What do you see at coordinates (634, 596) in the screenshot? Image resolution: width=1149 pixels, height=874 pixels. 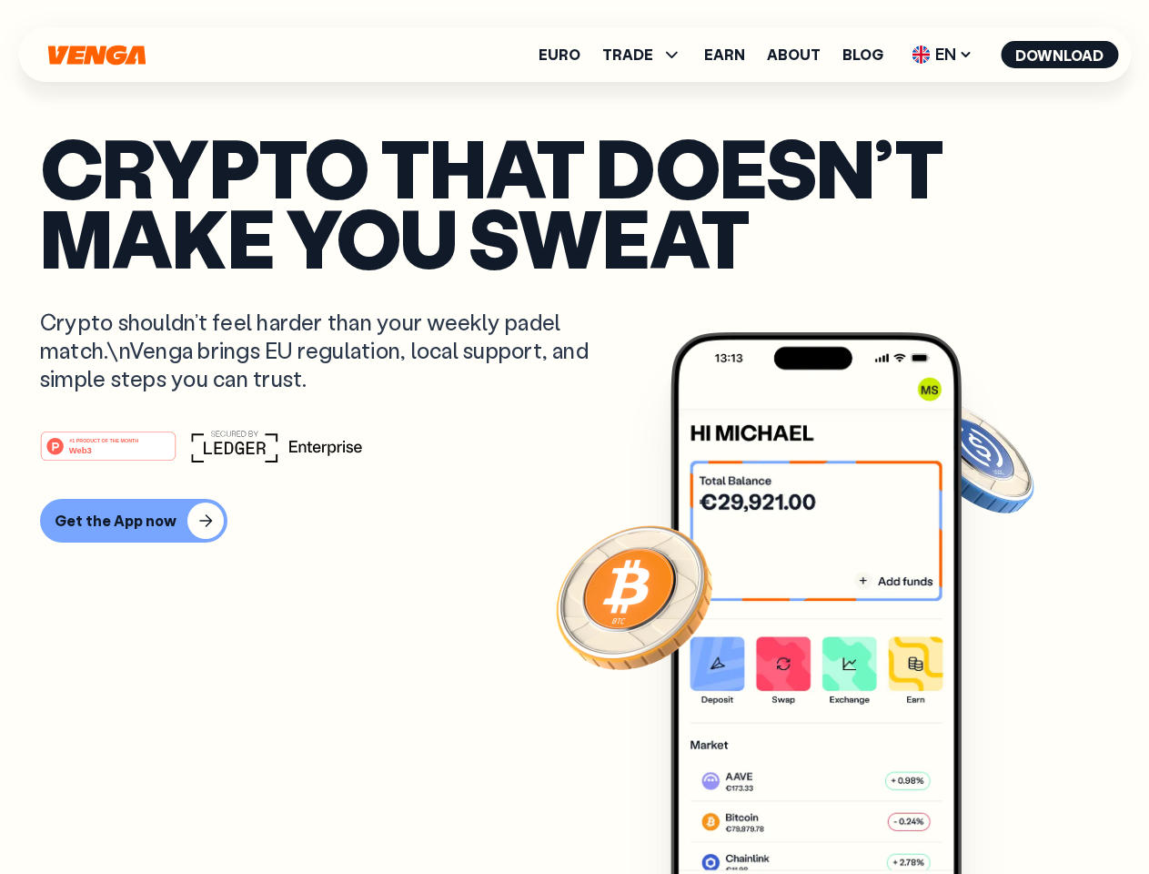 I see `img: Bitcoin` at bounding box center [634, 596].